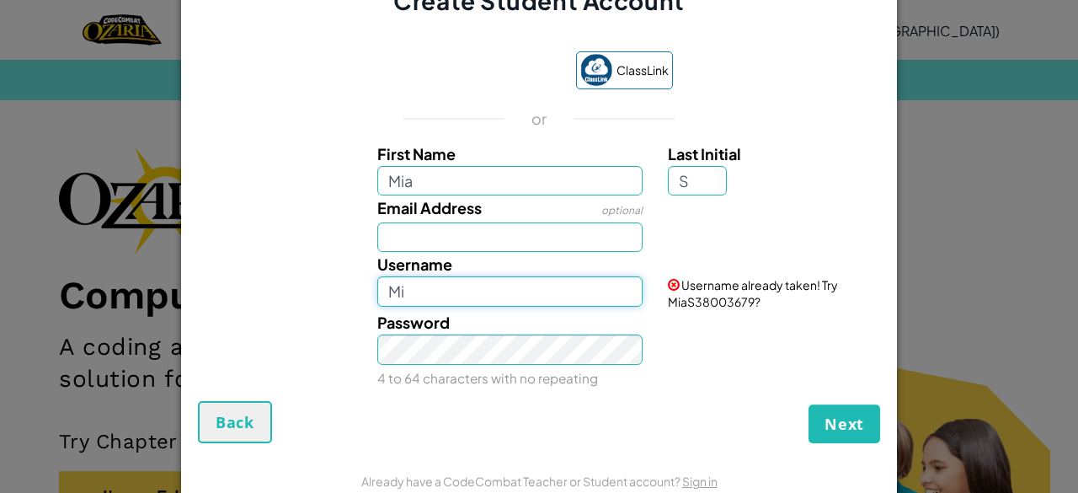  Describe the element at coordinates (596, 70) in the screenshot. I see `img: classlink-logo-small.png` at that location.